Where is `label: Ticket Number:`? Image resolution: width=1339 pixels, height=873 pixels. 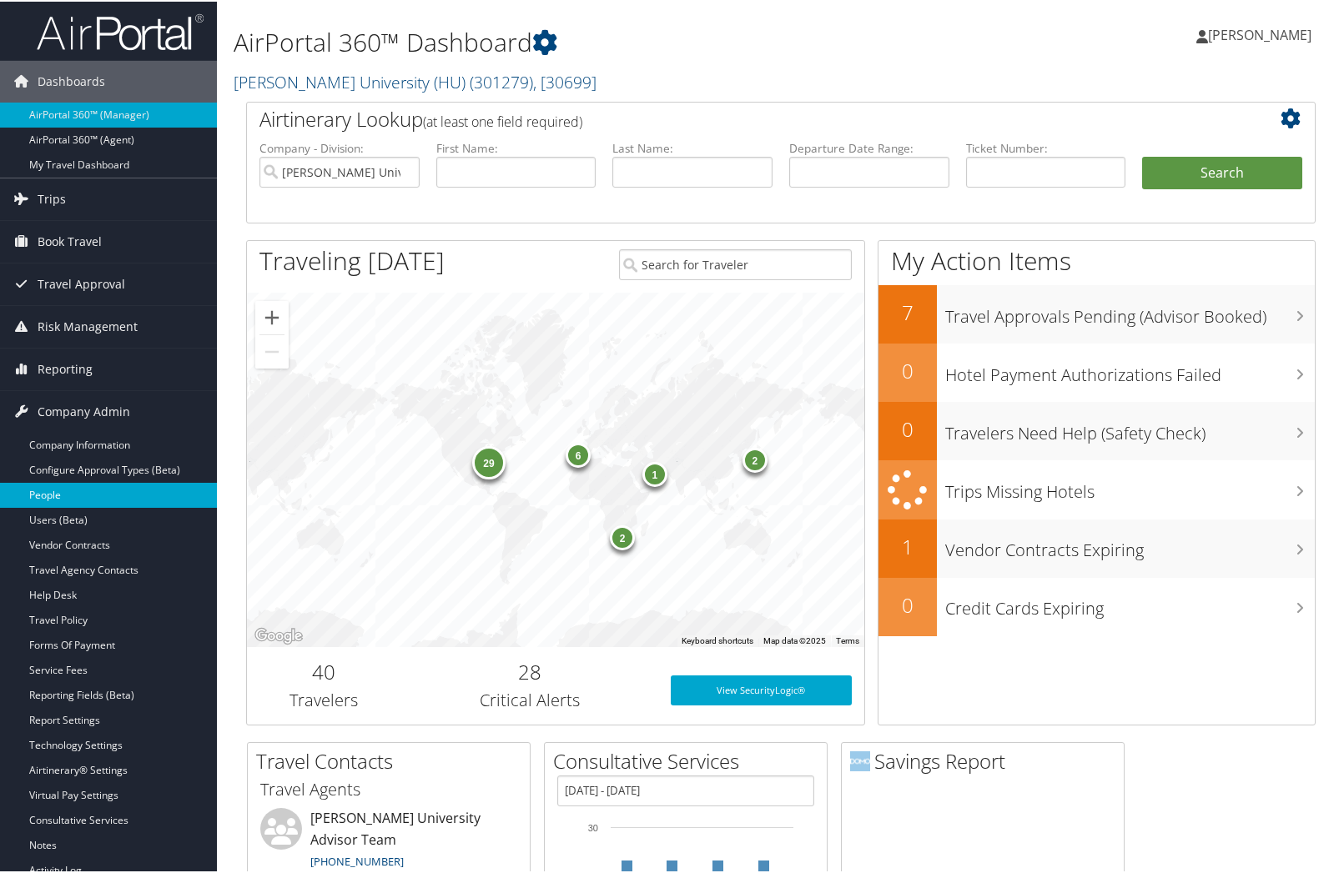 label: Ticket Number: is located at coordinates (1046, 147).